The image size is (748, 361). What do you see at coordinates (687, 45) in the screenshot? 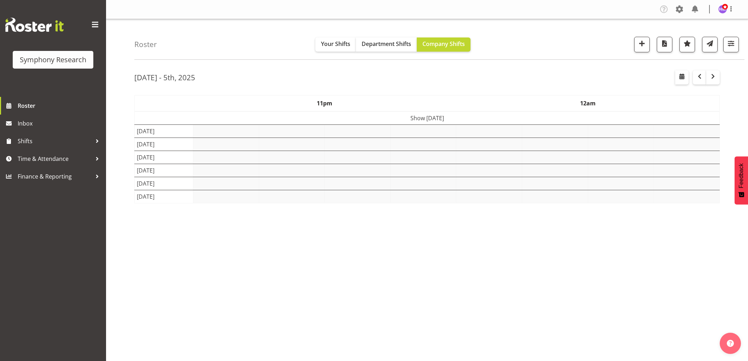
I see `button: Highlight an important date within the roster.` at bounding box center [687, 45].